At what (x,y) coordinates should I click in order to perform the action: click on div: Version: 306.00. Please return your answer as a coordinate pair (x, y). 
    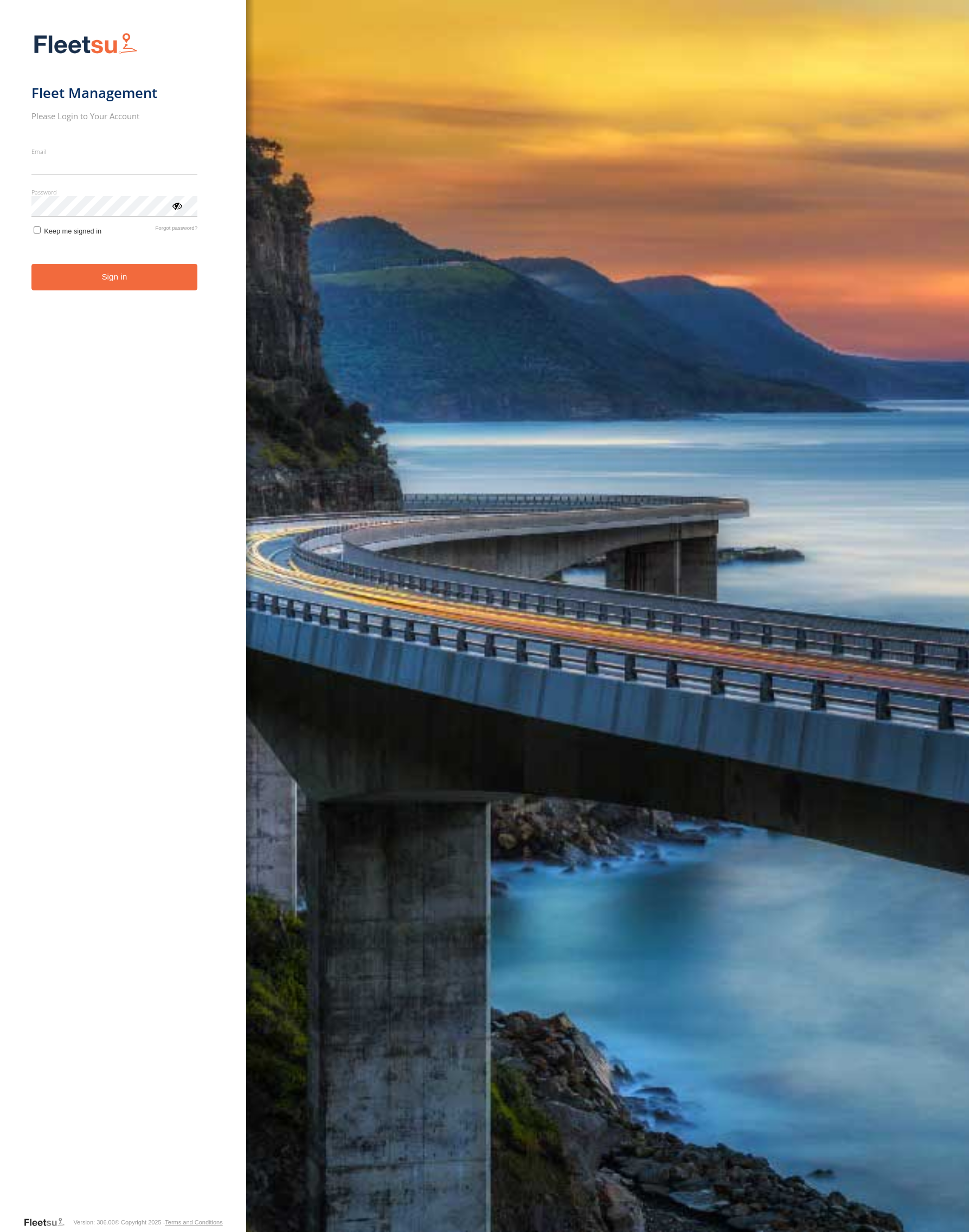
    Looking at the image, I should click on (93, 1223).